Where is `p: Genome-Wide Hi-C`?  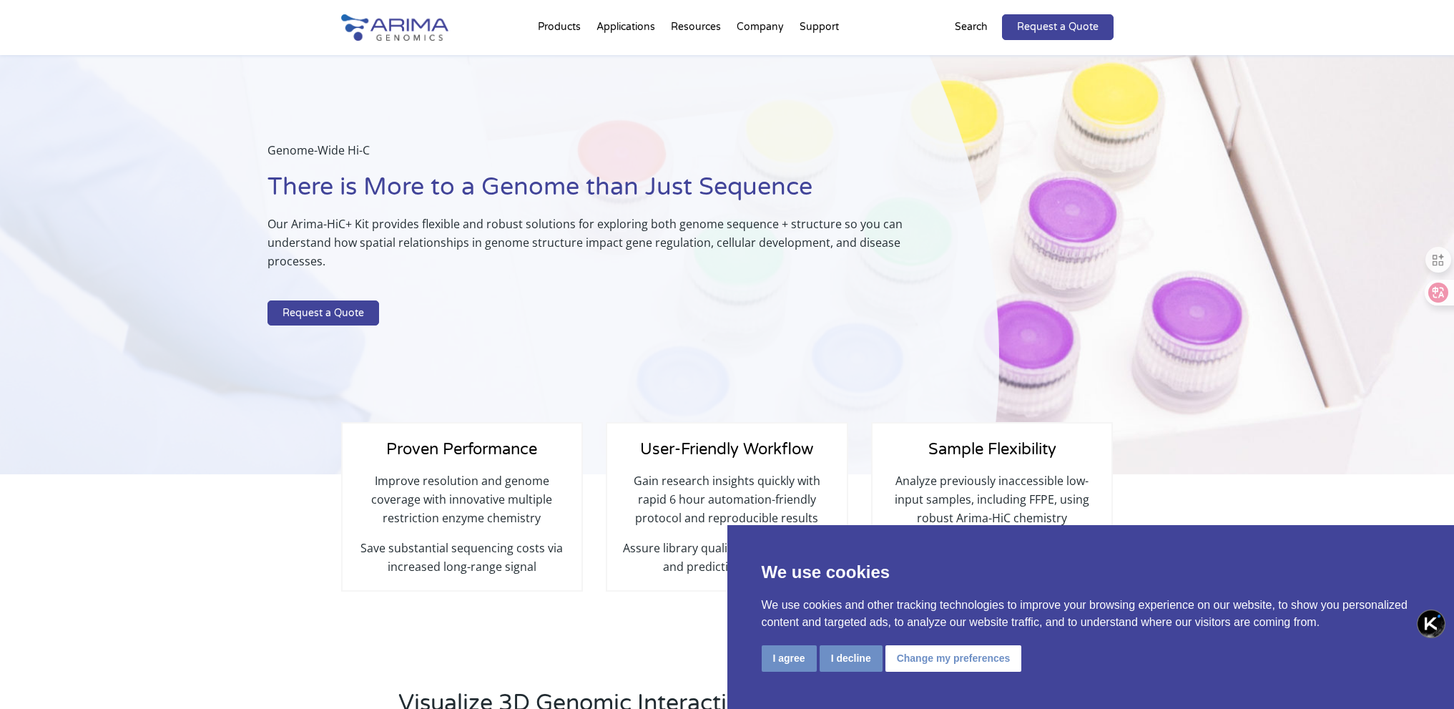 p: Genome-Wide Hi-C is located at coordinates (597, 156).